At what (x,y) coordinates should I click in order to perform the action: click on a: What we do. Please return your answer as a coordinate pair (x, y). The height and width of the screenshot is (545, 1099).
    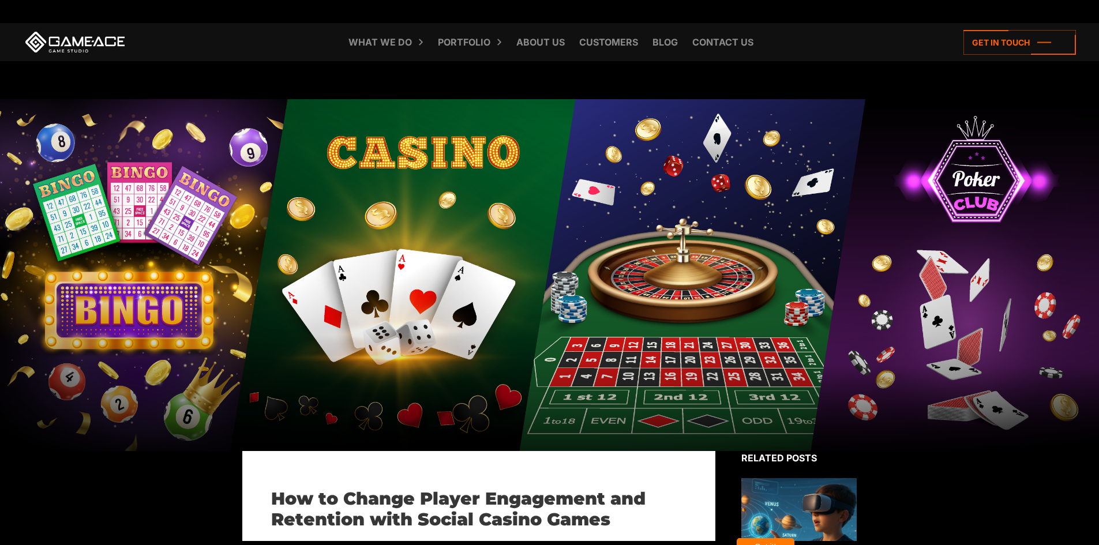
    Looking at the image, I should click on (380, 42).